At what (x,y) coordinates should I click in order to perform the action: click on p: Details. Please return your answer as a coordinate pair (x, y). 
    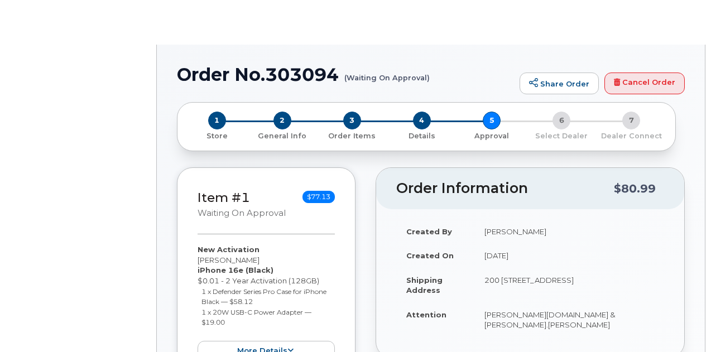
    Looking at the image, I should click on (422, 136).